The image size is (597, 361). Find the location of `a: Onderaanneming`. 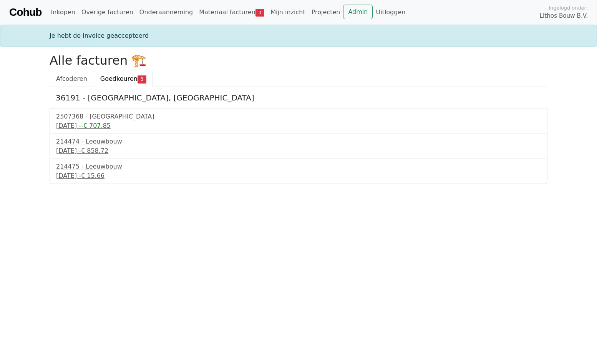

a: Onderaanneming is located at coordinates (166, 12).